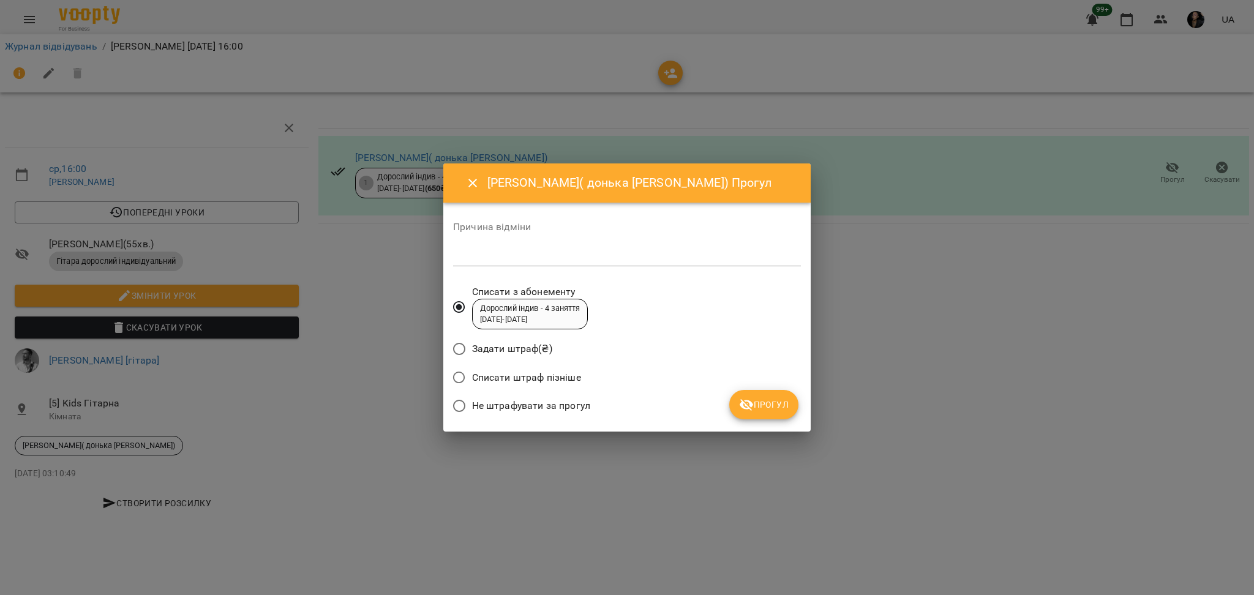 The height and width of the screenshot is (595, 1254). I want to click on span: Списати з абонементу, so click(530, 292).